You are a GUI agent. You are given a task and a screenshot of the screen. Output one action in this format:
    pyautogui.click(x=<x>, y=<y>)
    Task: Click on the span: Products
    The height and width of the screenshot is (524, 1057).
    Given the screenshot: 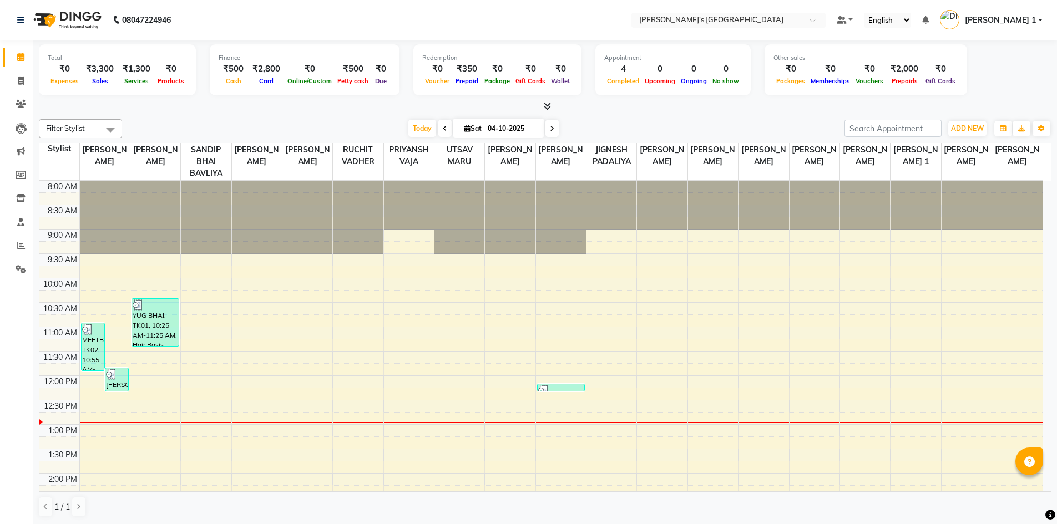 What is the action you would take?
    pyautogui.click(x=171, y=81)
    